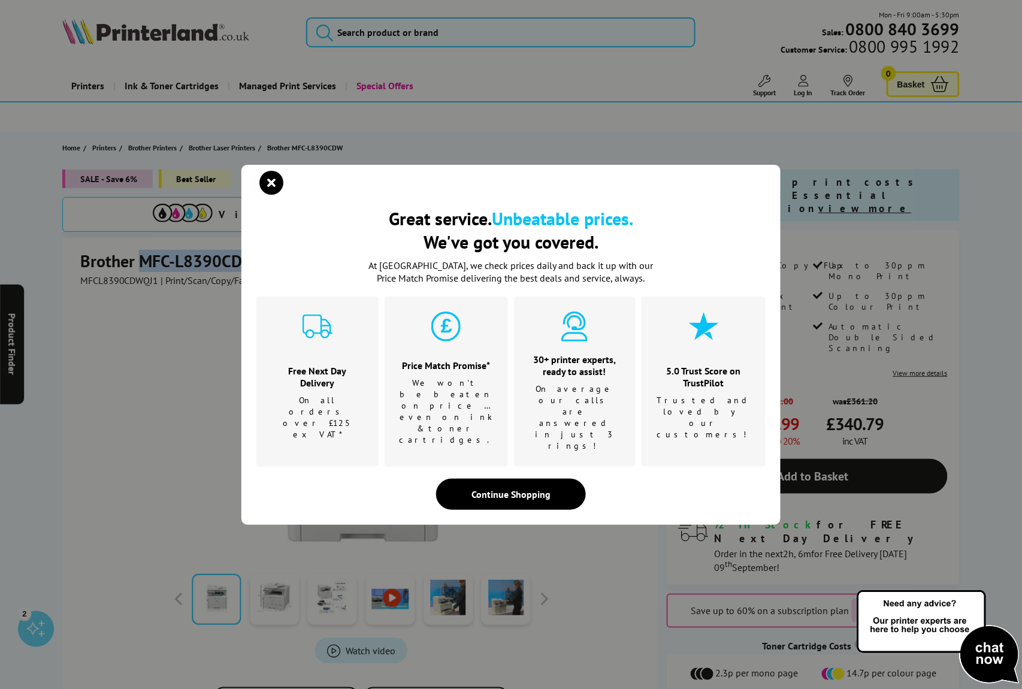 The width and height of the screenshot is (1022, 689). I want to click on h3: Price Match Promise*, so click(446, 365).